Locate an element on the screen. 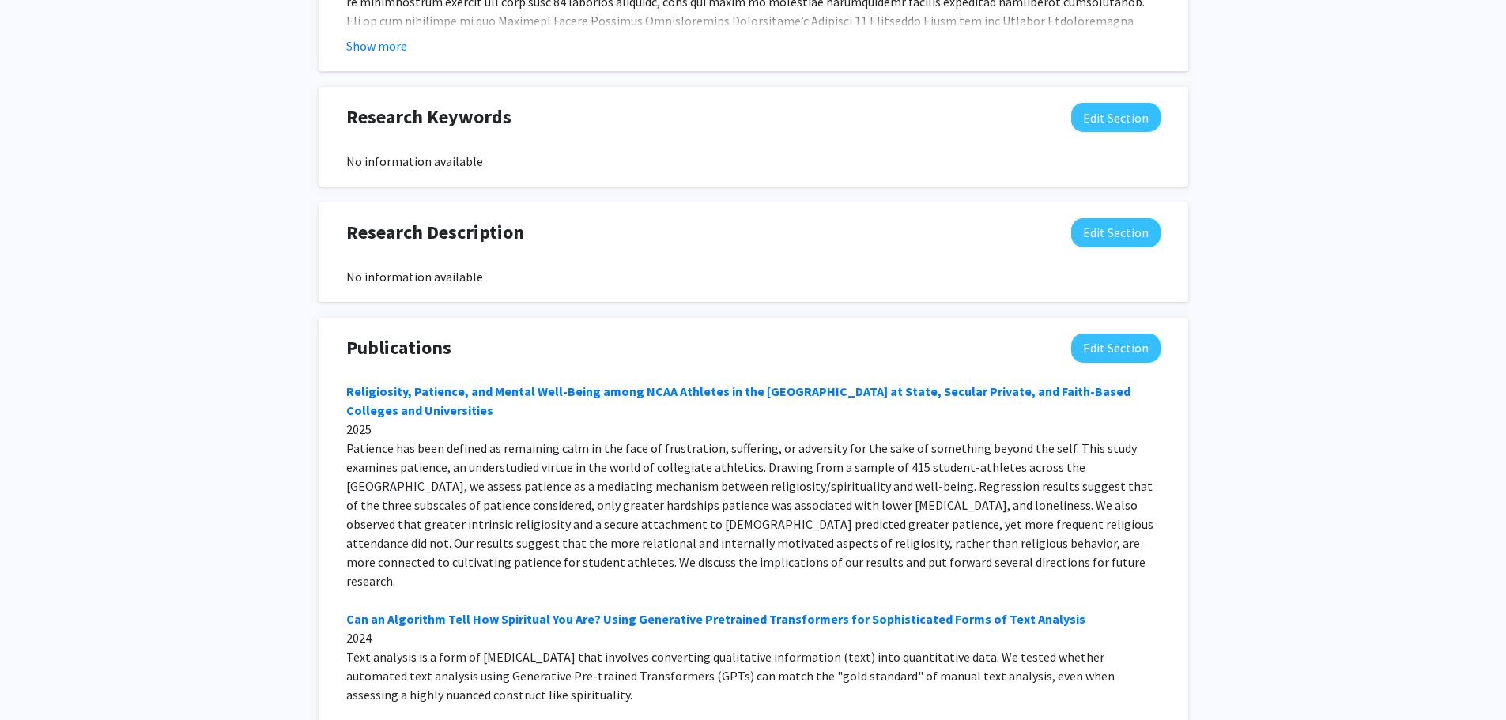 The height and width of the screenshot is (720, 1506). button: Show more is located at coordinates (376, 46).